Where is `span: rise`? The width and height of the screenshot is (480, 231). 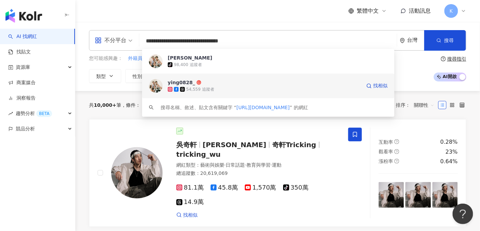
span: rise is located at coordinates (11, 114).